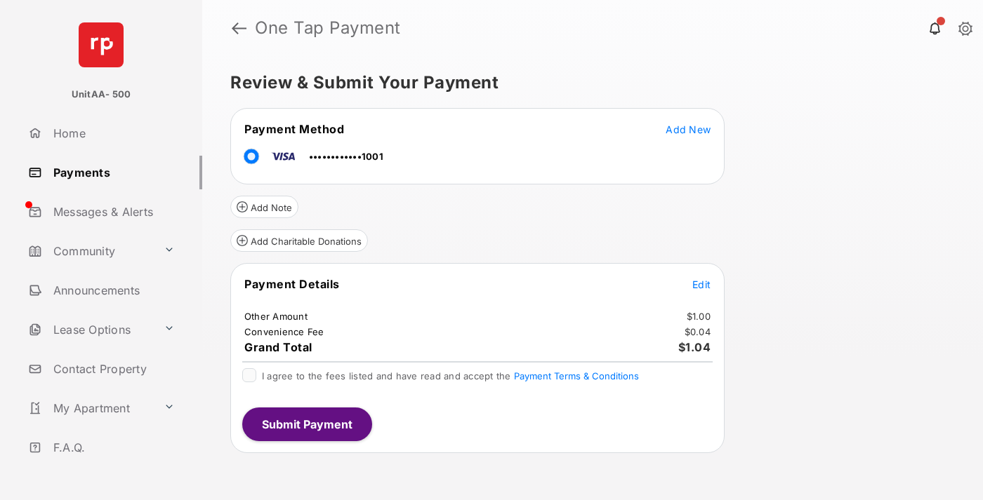  I want to click on button: Add New, so click(688, 129).